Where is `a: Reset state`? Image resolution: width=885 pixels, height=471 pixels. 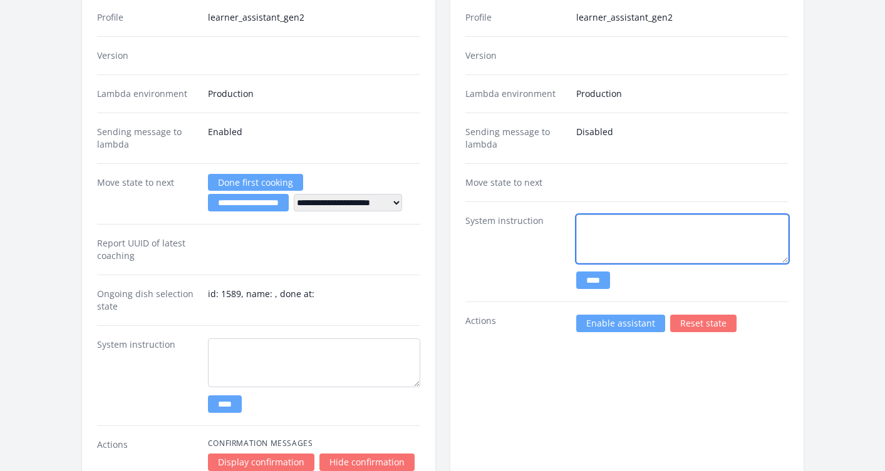
a: Reset state is located at coordinates (703, 324).